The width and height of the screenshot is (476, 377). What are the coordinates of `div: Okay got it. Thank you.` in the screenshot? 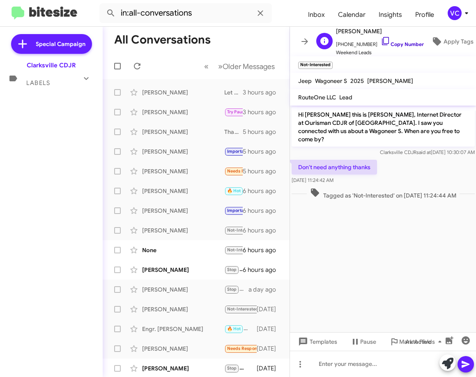 It's located at (233, 112).